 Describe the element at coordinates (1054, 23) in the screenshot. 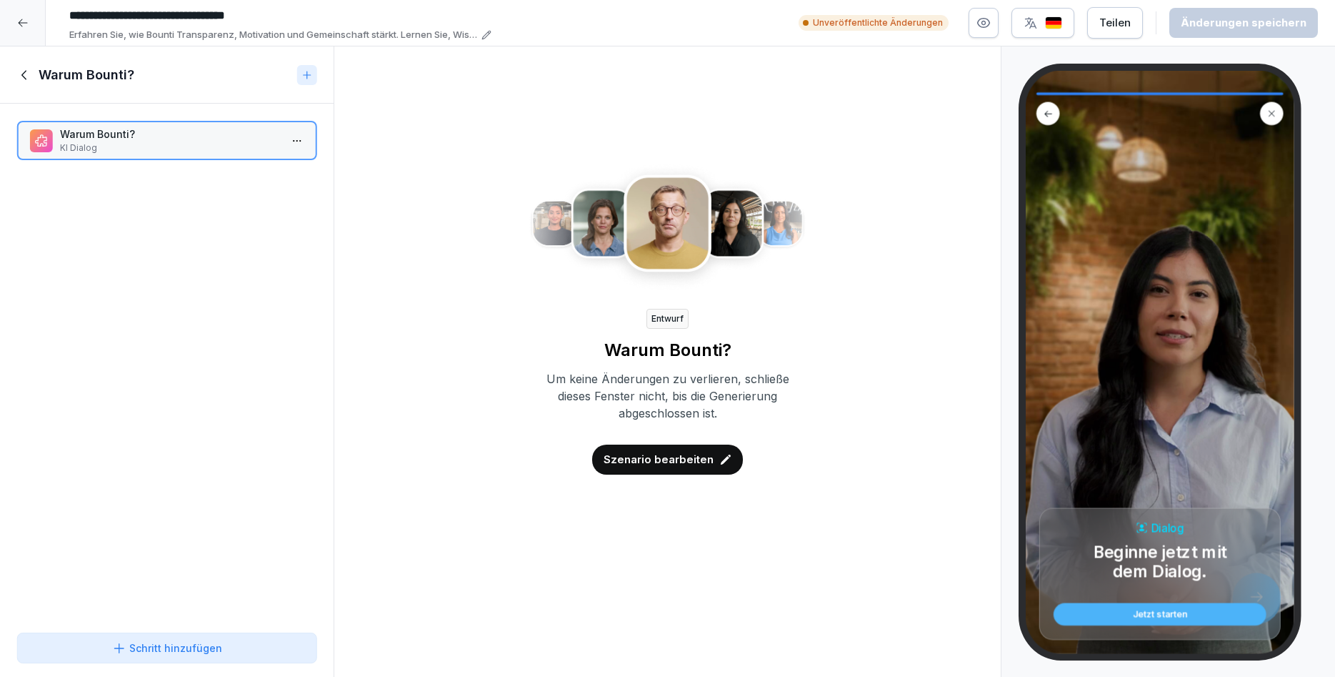

I see `img: de.svg` at that location.